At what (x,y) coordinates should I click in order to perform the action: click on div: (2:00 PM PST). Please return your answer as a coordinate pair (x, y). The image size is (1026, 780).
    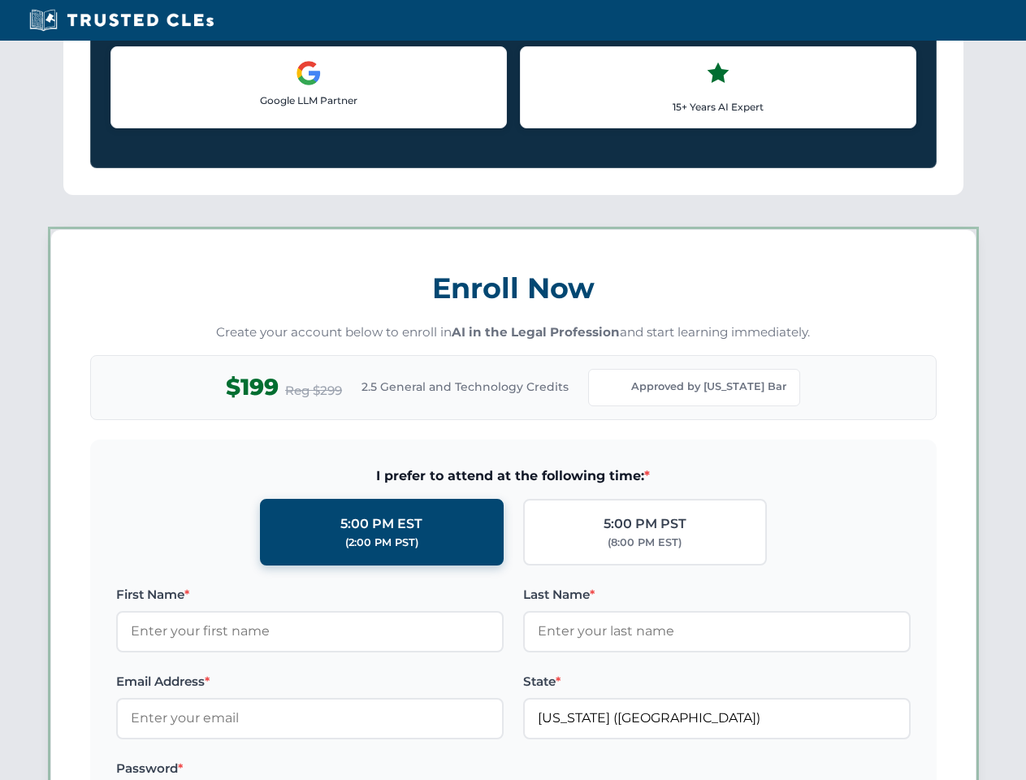
    Looking at the image, I should click on (382, 543).